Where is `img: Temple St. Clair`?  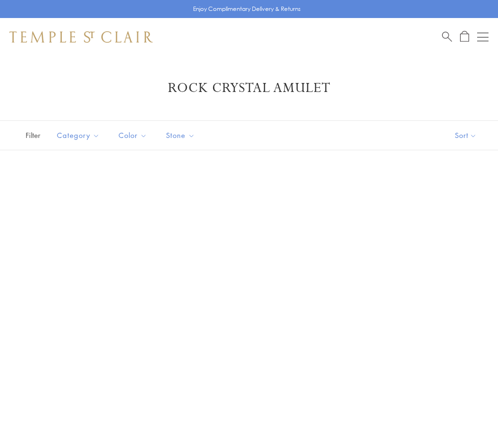 img: Temple St. Clair is located at coordinates (81, 37).